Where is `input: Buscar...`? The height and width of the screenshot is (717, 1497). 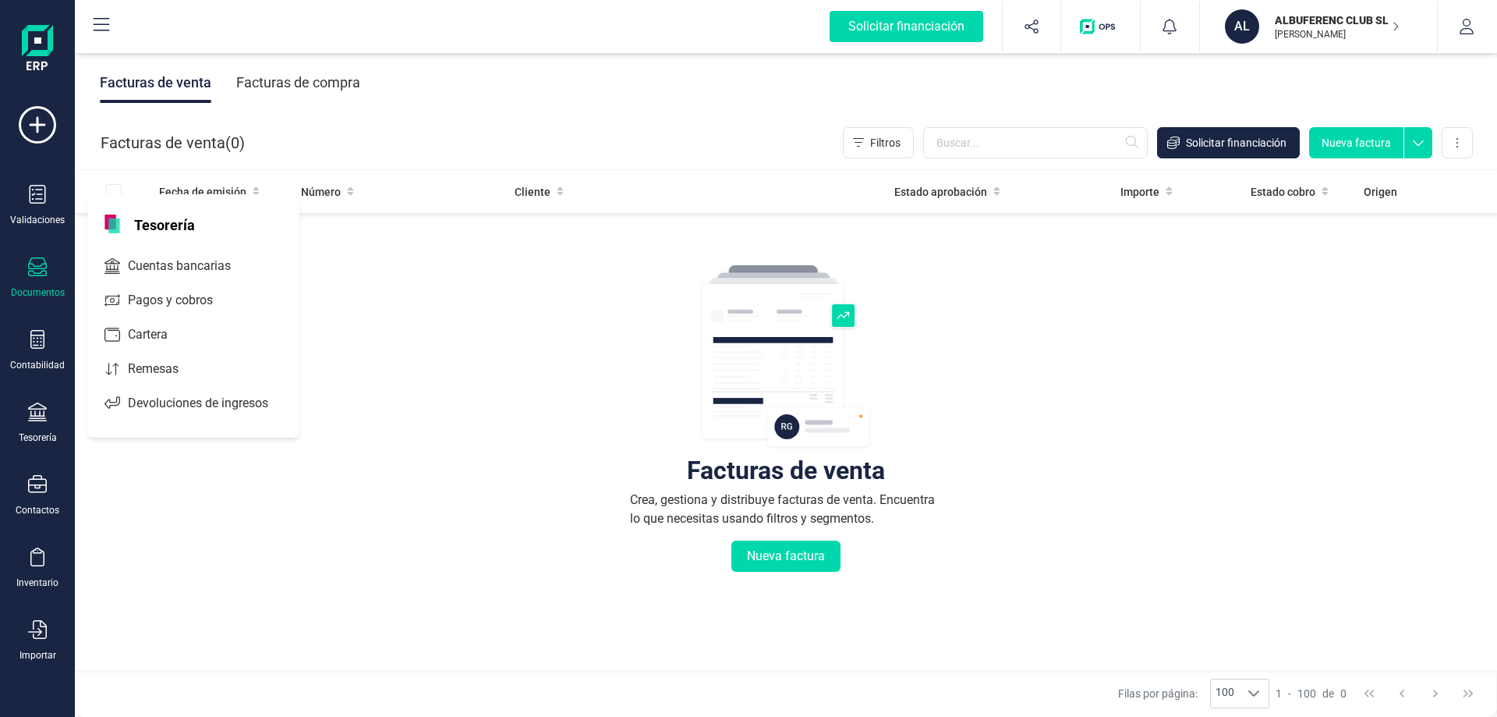
input: Buscar... is located at coordinates (1035, 143).